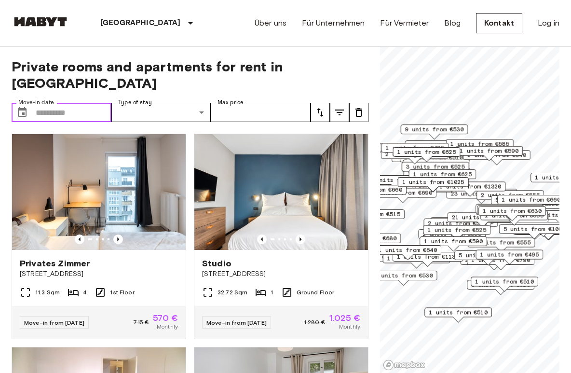  Describe the element at coordinates (281, 192) in the screenshot. I see `img: Marketing picture of unit DE-01-481-006-01` at that location.